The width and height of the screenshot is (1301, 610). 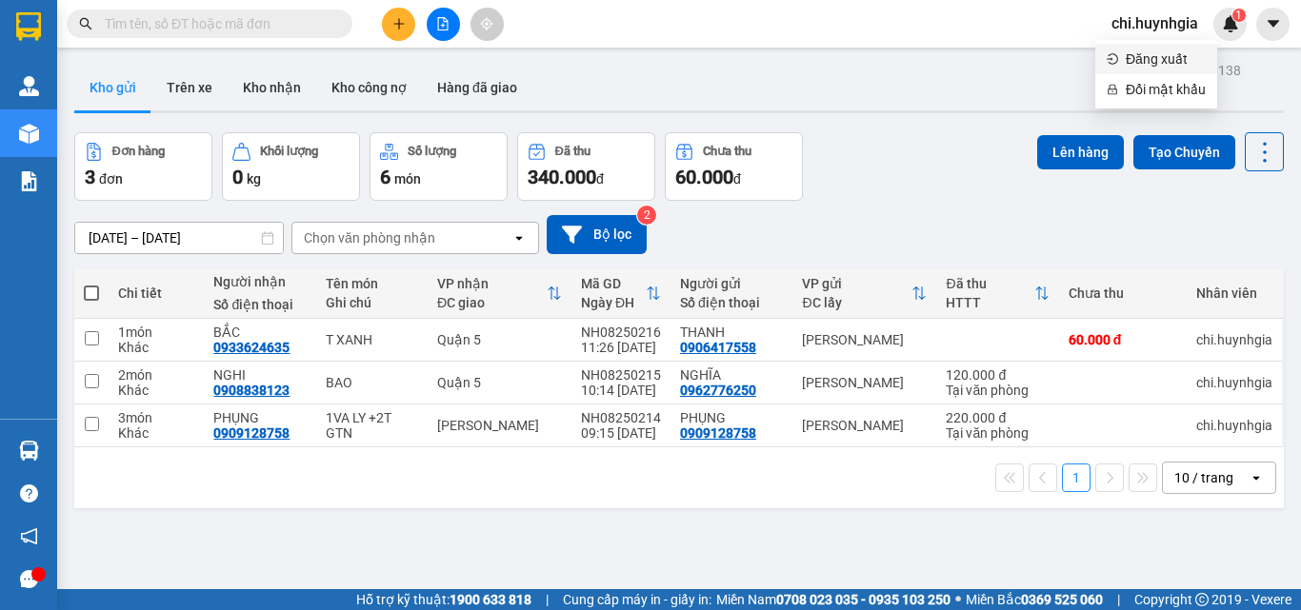 I want to click on div: 220.000 đ, so click(x=997, y=418).